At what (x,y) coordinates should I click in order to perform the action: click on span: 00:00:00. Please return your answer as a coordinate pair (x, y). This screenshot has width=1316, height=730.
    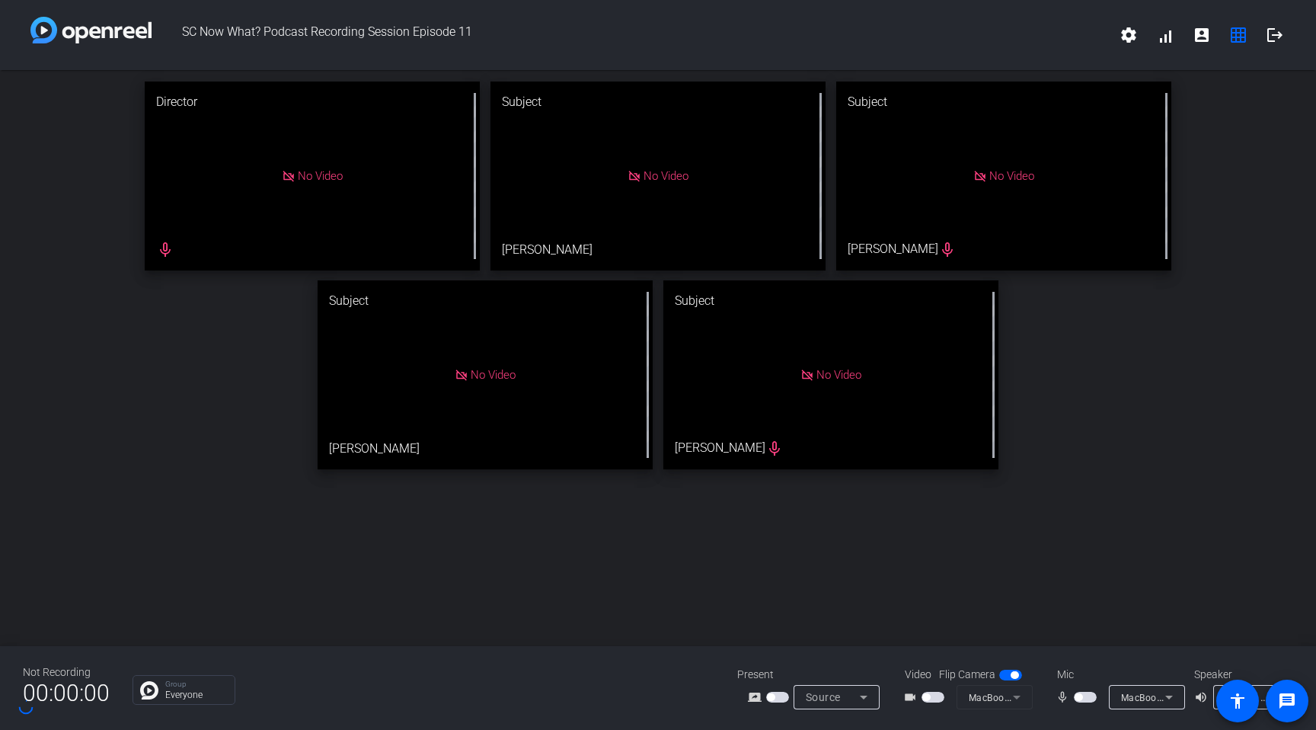
    Looking at the image, I should click on (66, 692).